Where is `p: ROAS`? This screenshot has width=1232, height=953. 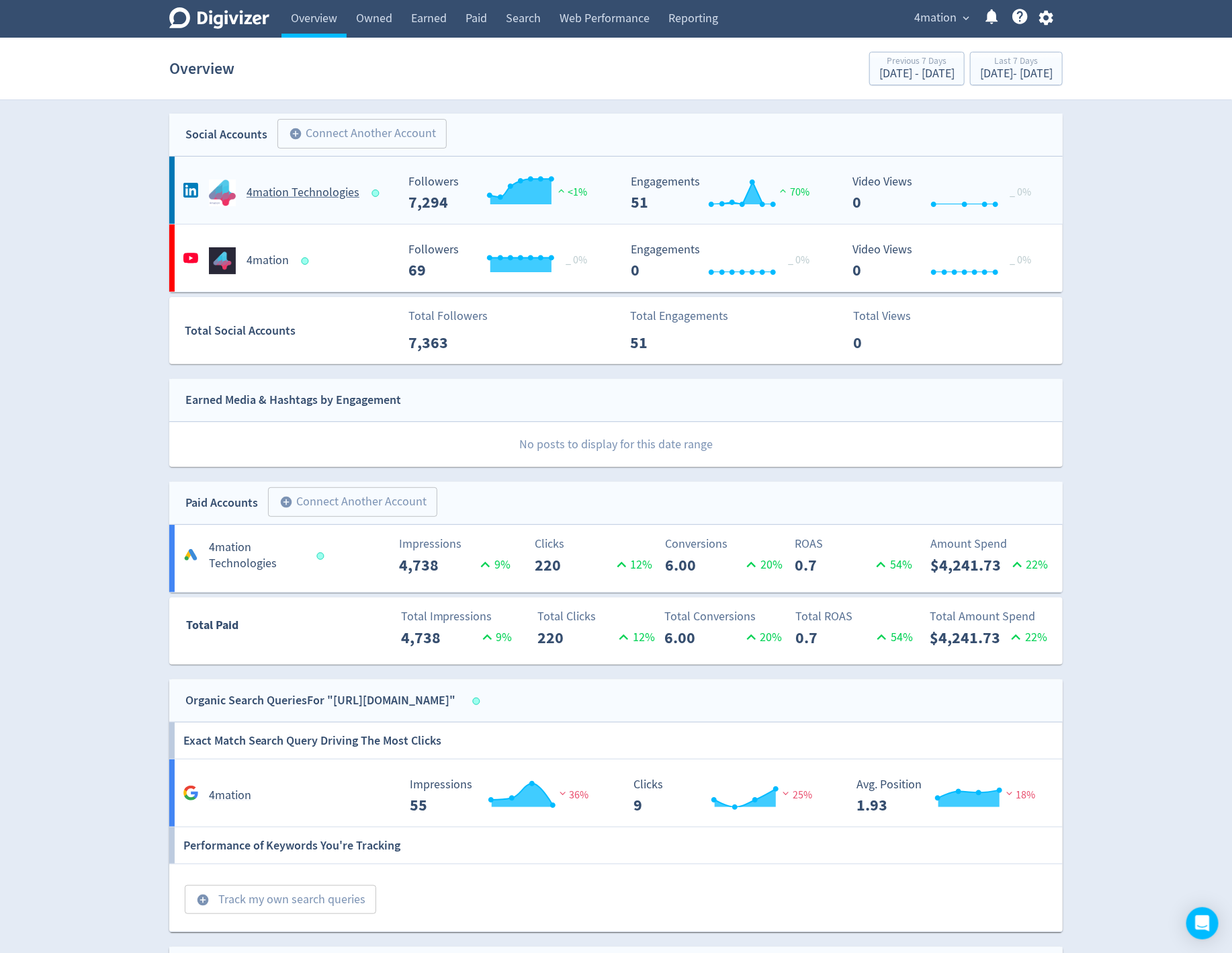
p: ROAS is located at coordinates (855, 544).